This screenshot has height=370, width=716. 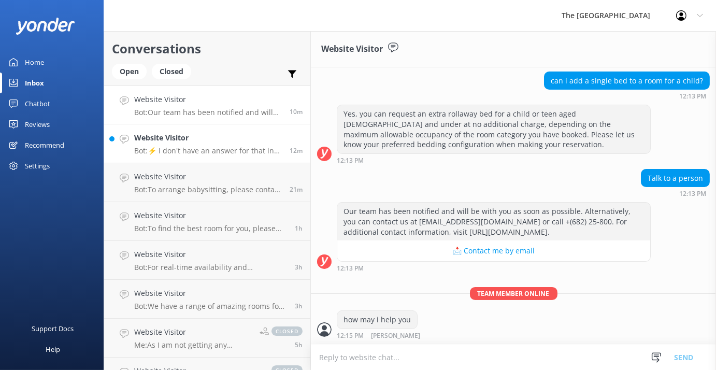 What do you see at coordinates (208, 190) in the screenshot?
I see `p: Bot: To arrange babysitting, please contact The Rarotongan’s Reception by dialing 0 or pressing t...` at bounding box center [208, 190].